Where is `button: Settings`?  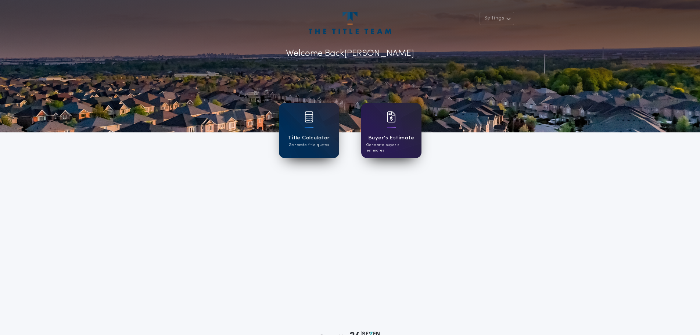
button: Settings is located at coordinates (497, 18).